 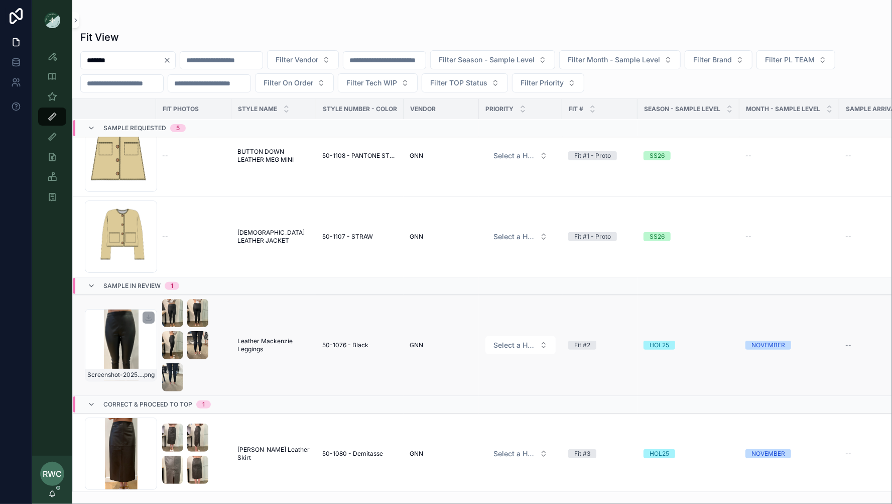 What do you see at coordinates (542, 83) in the screenshot?
I see `span: Filter Priority` at bounding box center [542, 83].